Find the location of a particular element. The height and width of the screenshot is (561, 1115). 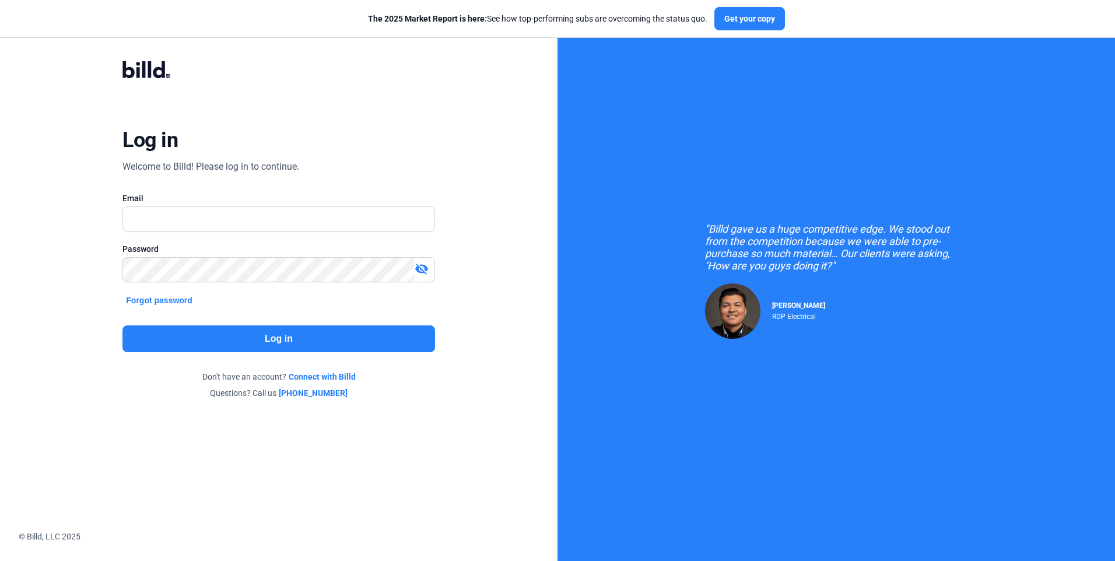

button: Get your copy is located at coordinates (749, 19).